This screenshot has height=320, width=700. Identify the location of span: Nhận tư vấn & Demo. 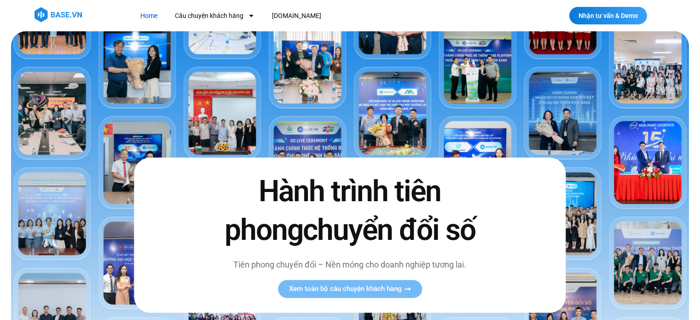
(608, 16).